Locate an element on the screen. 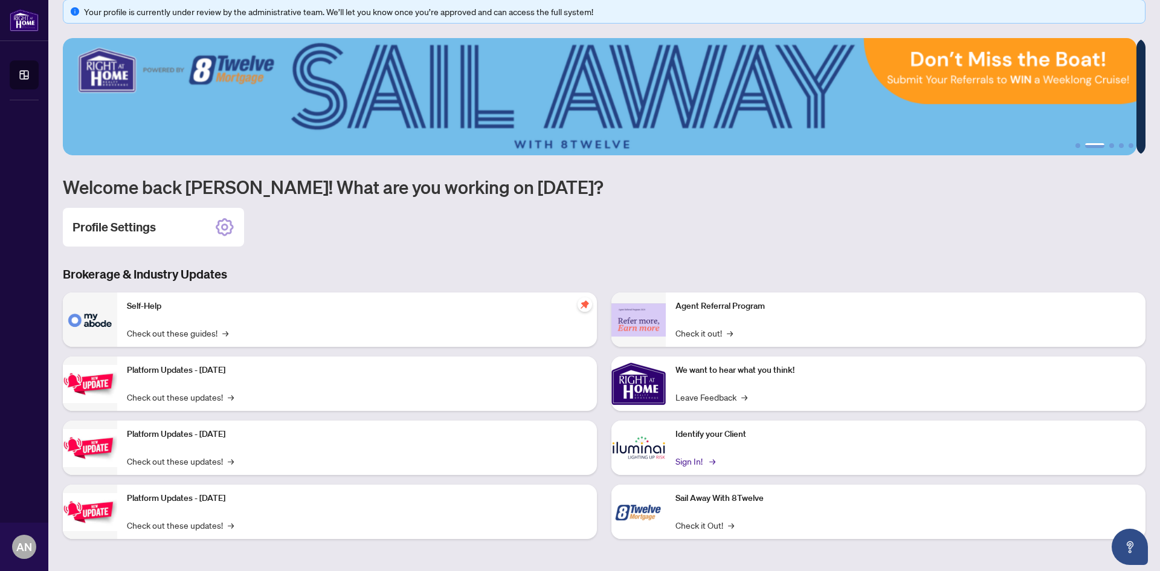  button: 1 is located at coordinates (1077, 146).